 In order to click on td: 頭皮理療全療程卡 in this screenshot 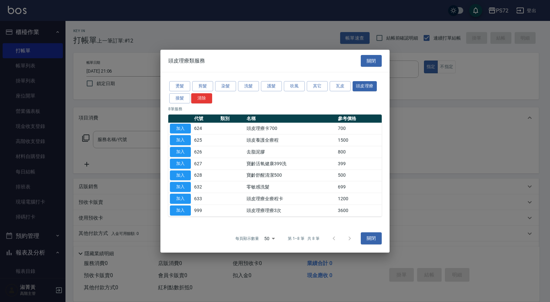, I will do `click(290, 199)`.